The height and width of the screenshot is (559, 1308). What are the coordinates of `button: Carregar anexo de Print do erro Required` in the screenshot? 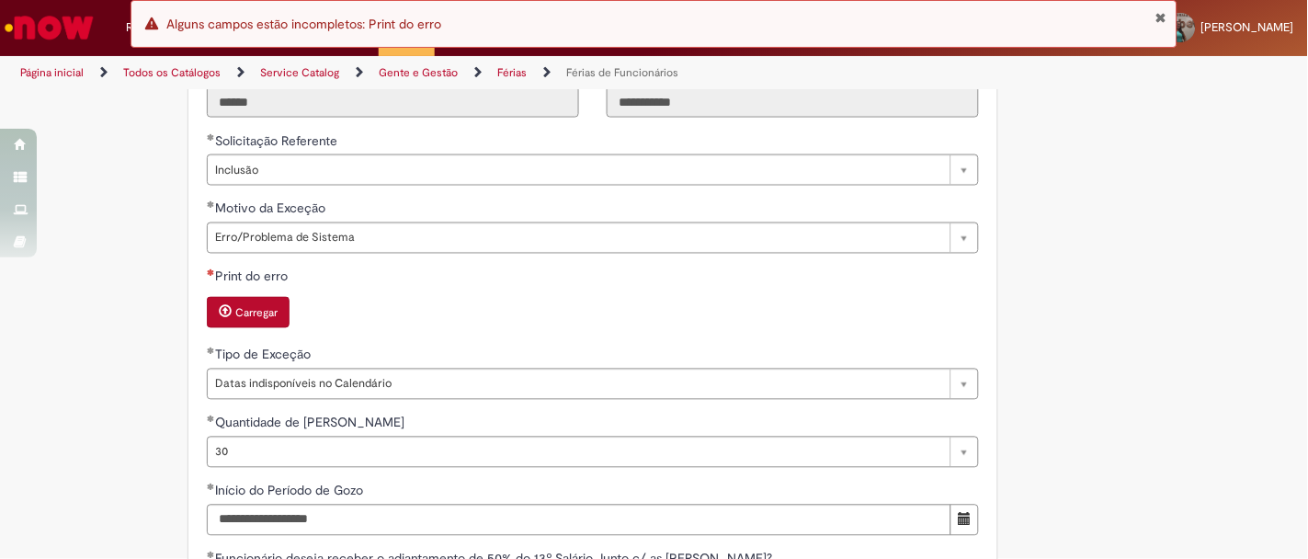 It's located at (248, 313).